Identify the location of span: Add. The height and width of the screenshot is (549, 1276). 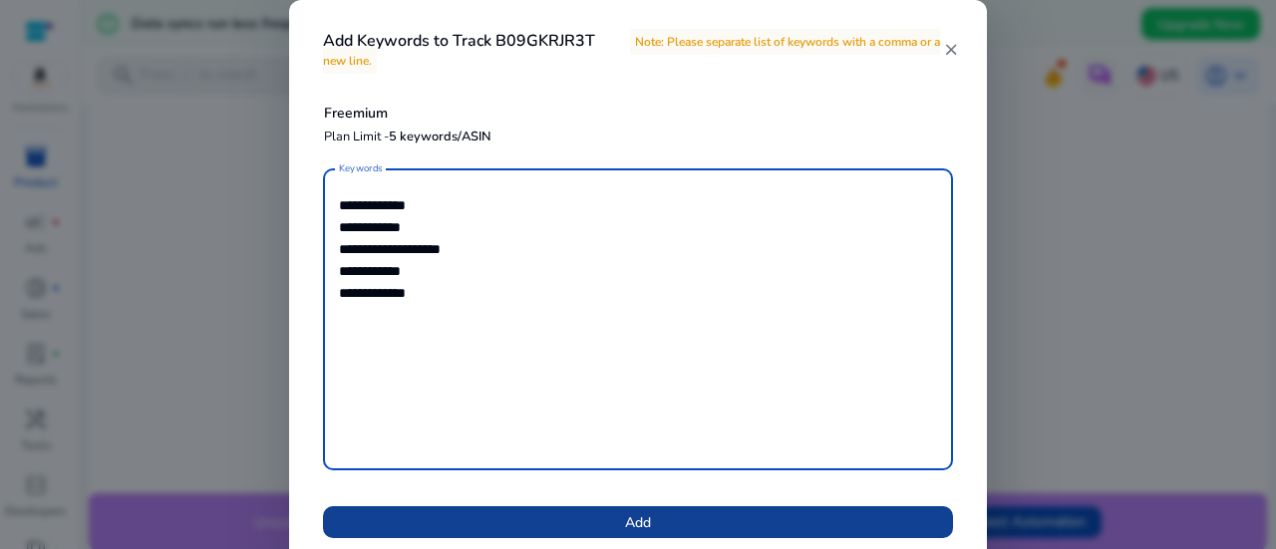
(638, 522).